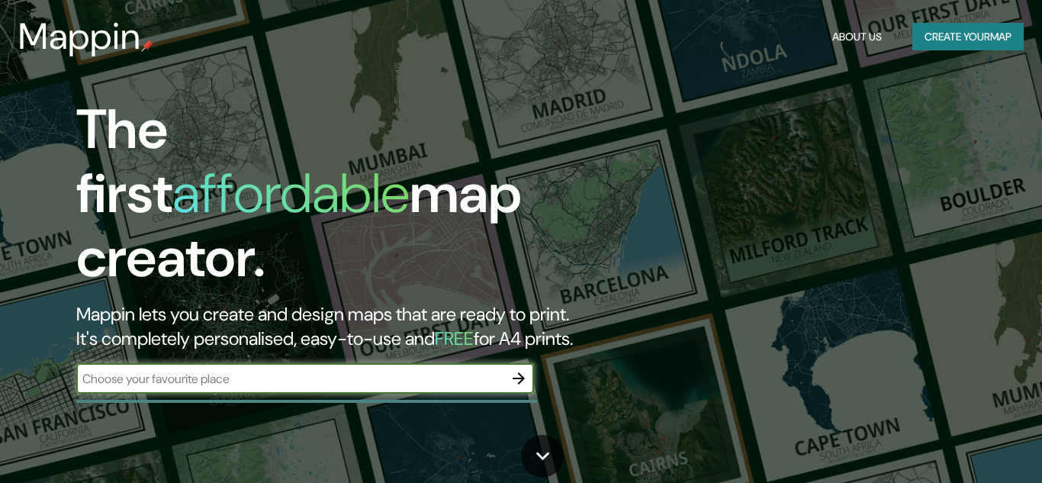 The image size is (1042, 483). Describe the element at coordinates (79, 37) in the screenshot. I see `h3: Mappin` at that location.